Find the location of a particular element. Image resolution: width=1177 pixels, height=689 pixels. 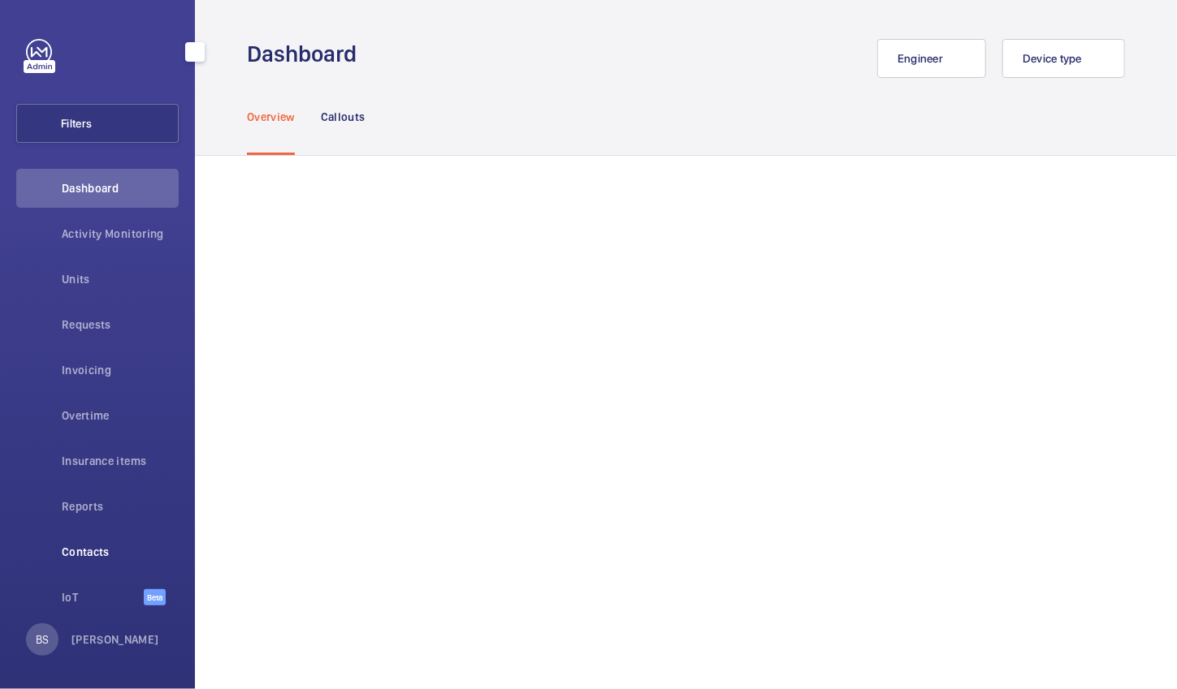

button: Device type is located at coordinates (1063, 58).